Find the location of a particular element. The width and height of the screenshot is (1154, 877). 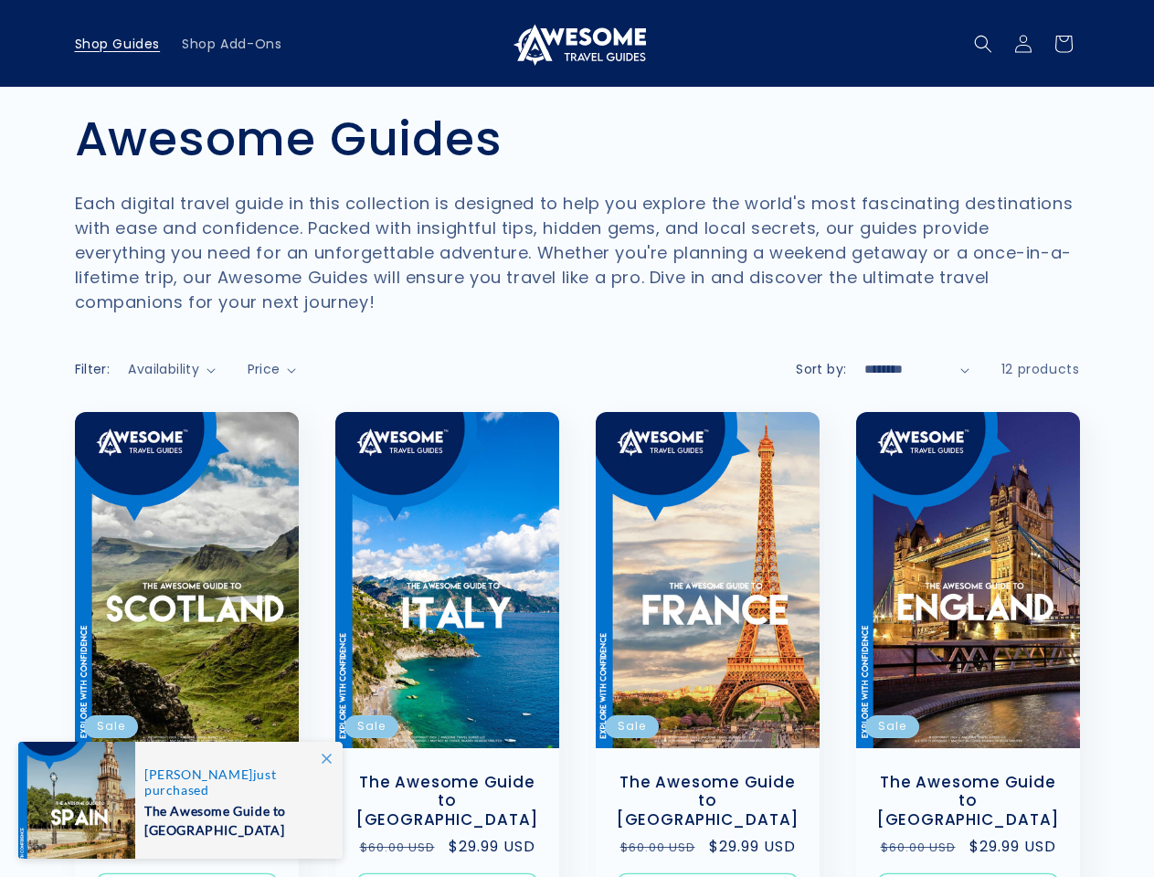

span: just purchased is located at coordinates (234, 782).